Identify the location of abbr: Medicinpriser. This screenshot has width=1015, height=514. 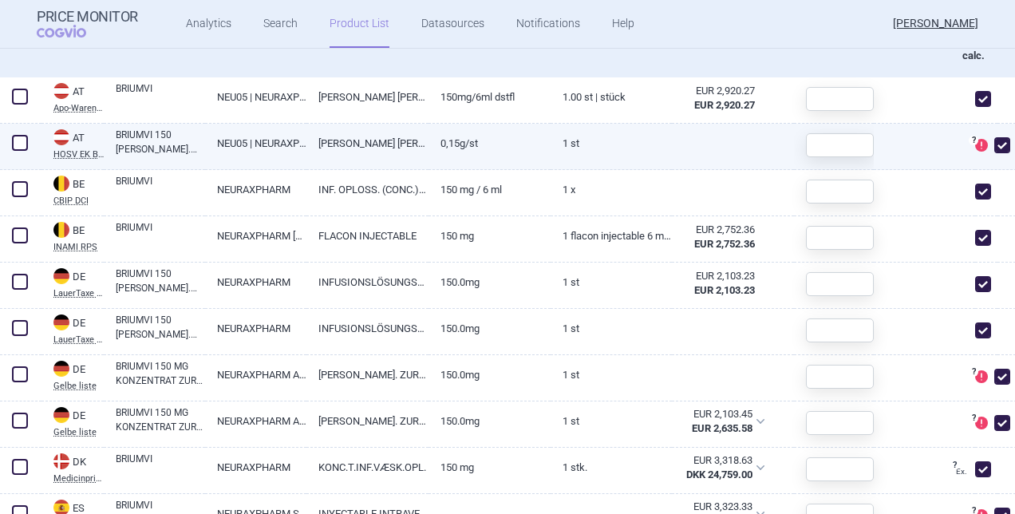
(78, 478).